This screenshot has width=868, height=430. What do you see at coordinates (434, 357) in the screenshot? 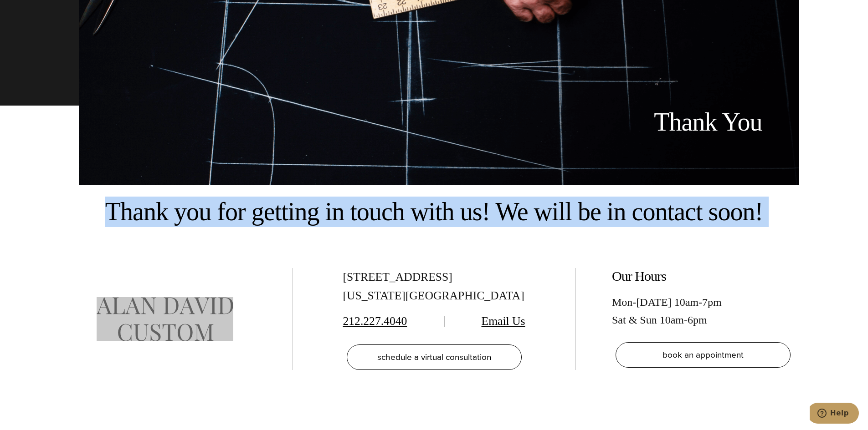
I see `span: schedule a virtual consultation` at bounding box center [434, 357].